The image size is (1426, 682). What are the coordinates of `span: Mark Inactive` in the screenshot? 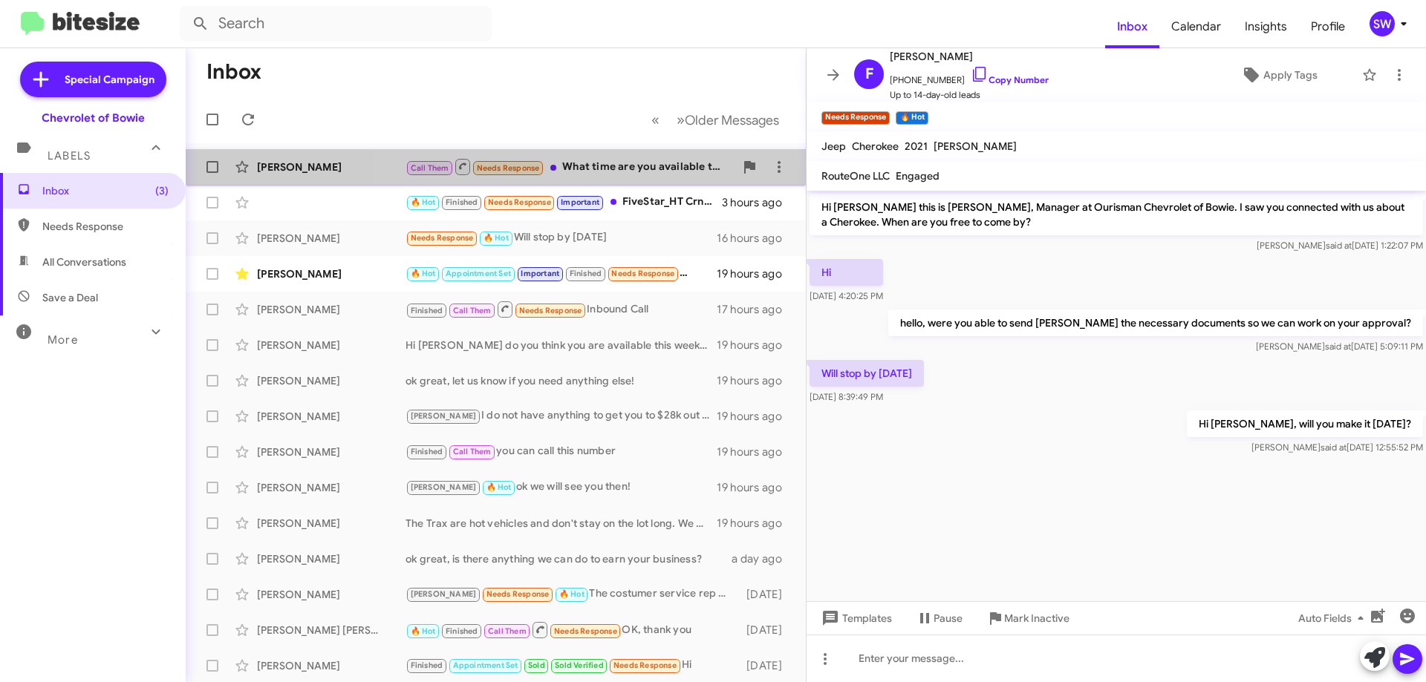 It's located at (1036, 618).